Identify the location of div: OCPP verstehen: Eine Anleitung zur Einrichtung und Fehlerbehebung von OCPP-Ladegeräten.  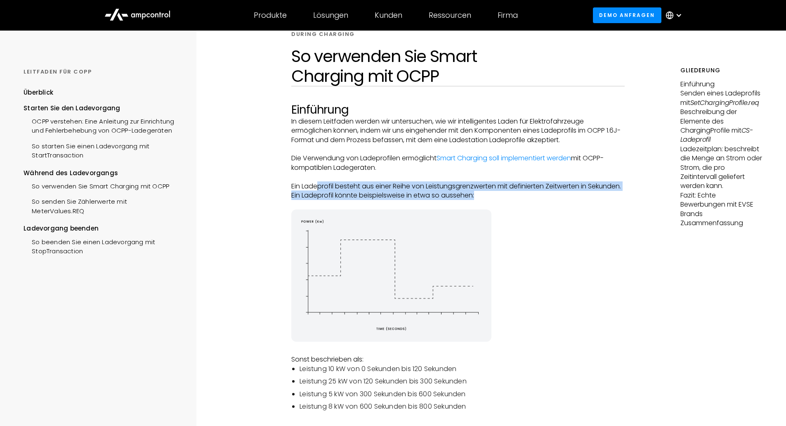
(102, 125).